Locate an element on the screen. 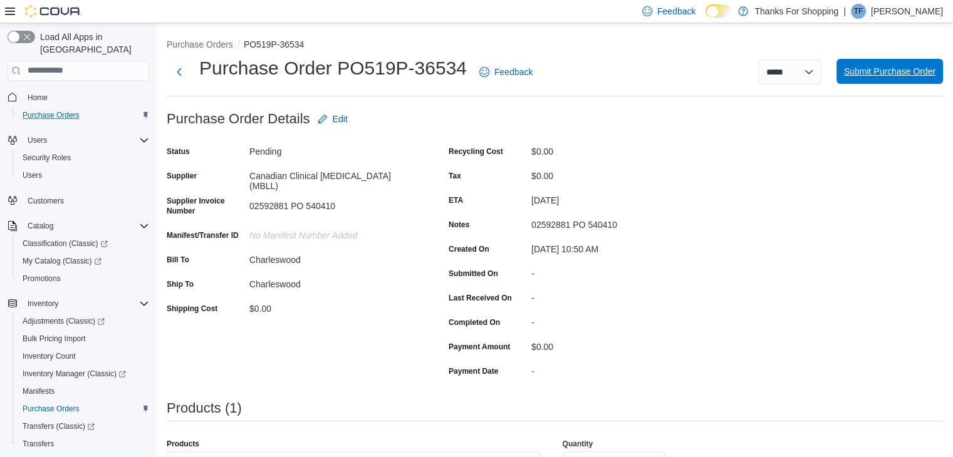 This screenshot has width=953, height=457. a: Purchase Orders is located at coordinates (51, 115).